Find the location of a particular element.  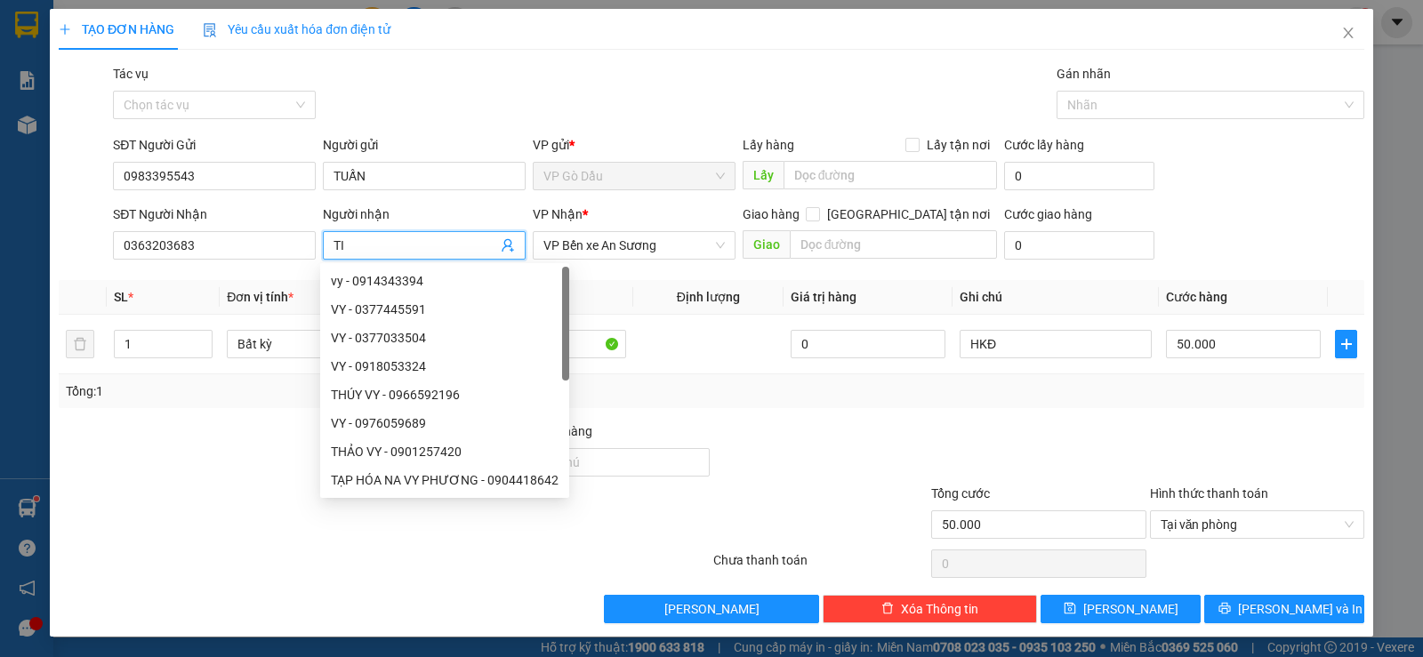

span: Tổng cước is located at coordinates (961, 494).